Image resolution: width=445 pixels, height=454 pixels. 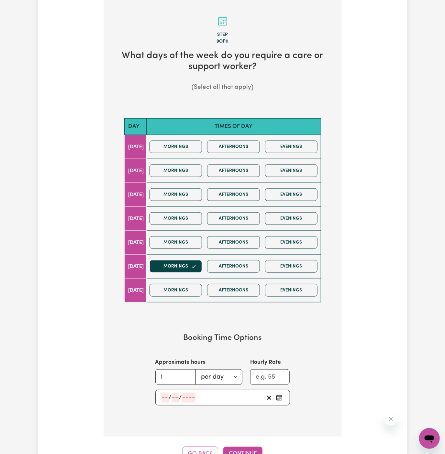 I want to click on h2: What days of the week do you require a care or support worker?, so click(x=222, y=61).